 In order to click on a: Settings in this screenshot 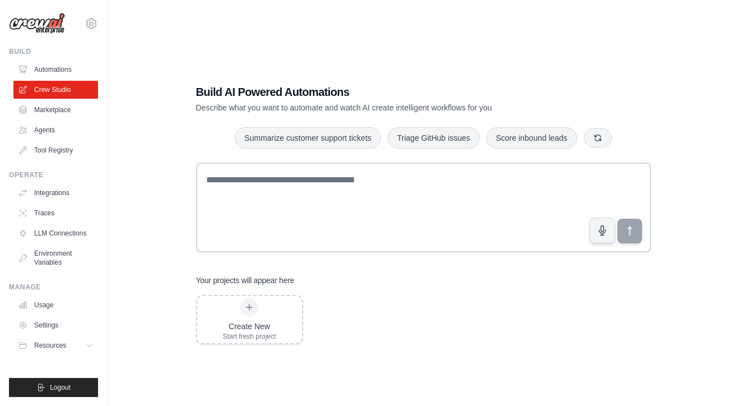, I will do `click(55, 325)`.